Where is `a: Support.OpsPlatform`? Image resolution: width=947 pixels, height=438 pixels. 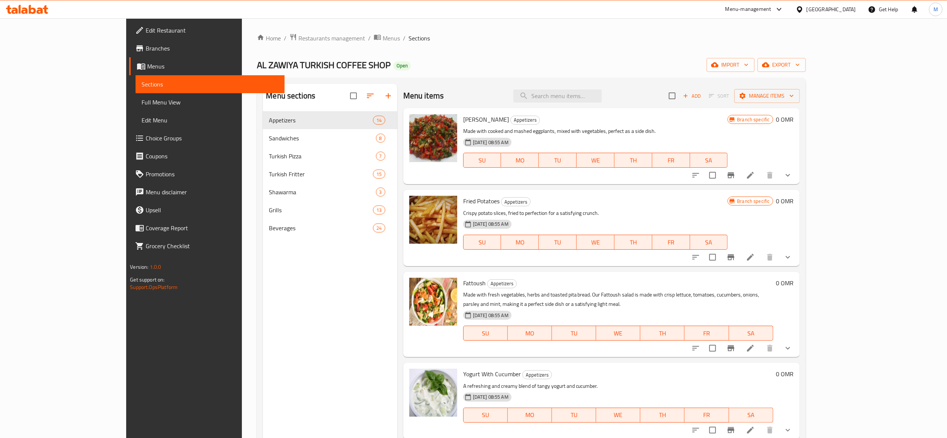 a: Support.OpsPlatform is located at coordinates (153, 287).